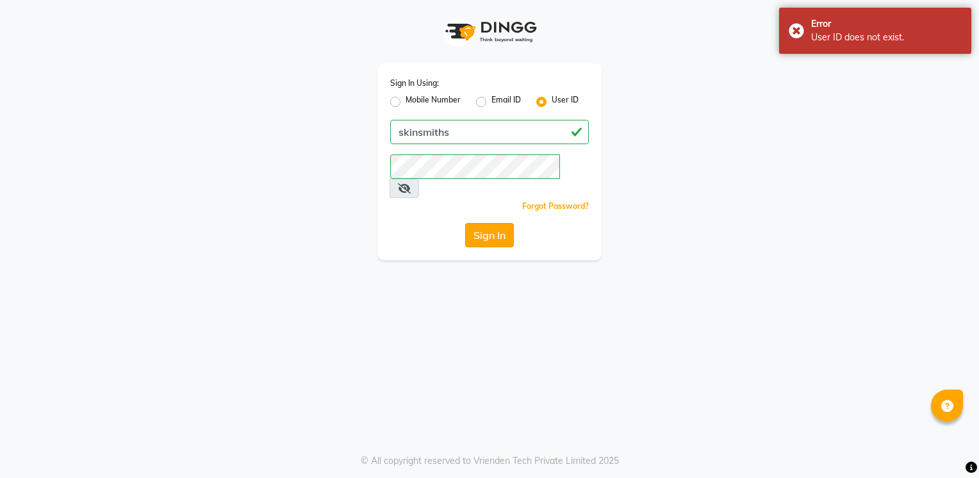 The image size is (979, 478). I want to click on div: Error, so click(886, 24).